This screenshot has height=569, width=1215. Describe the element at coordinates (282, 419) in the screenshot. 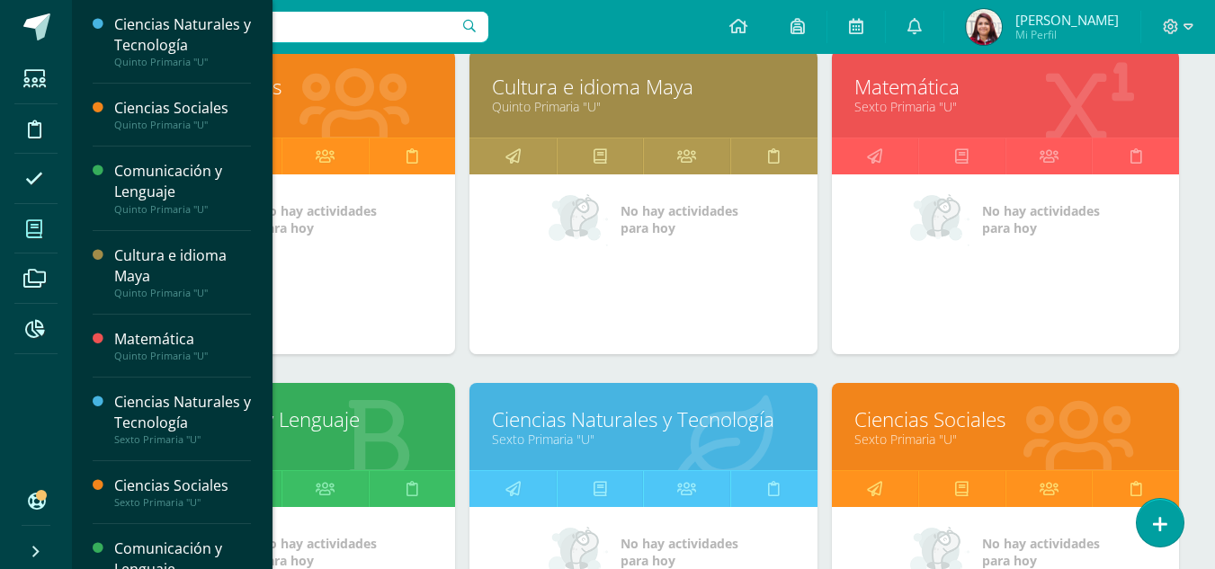

I see `a: Comunicación y Lenguaje` at that location.